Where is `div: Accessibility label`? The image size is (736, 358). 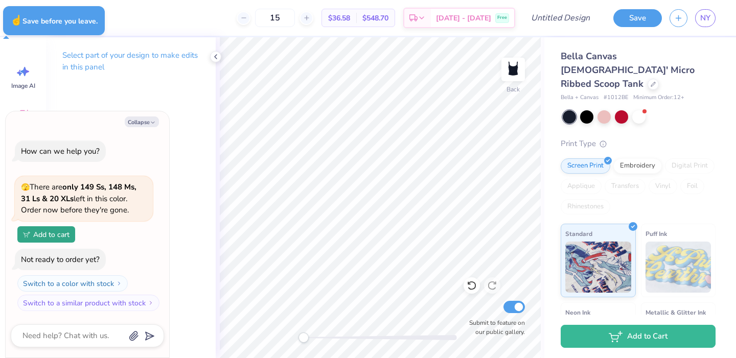 div: Accessibility label is located at coordinates (304, 338).